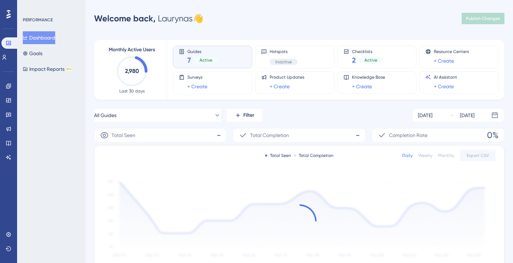 The width and height of the screenshot is (513, 263). I want to click on button: All Guides, so click(157, 115).